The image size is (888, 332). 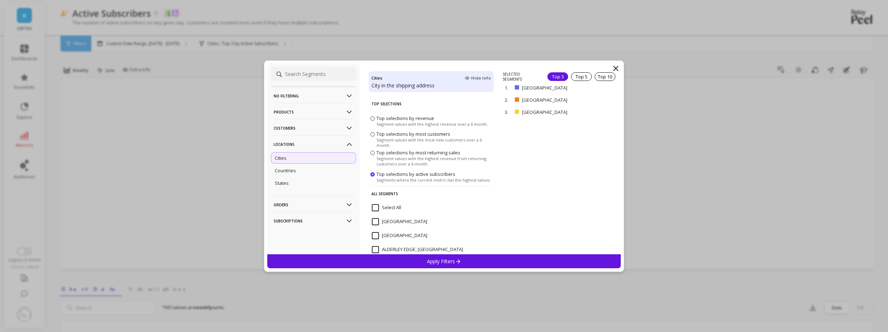 I want to click on p: Customers, so click(x=314, y=128).